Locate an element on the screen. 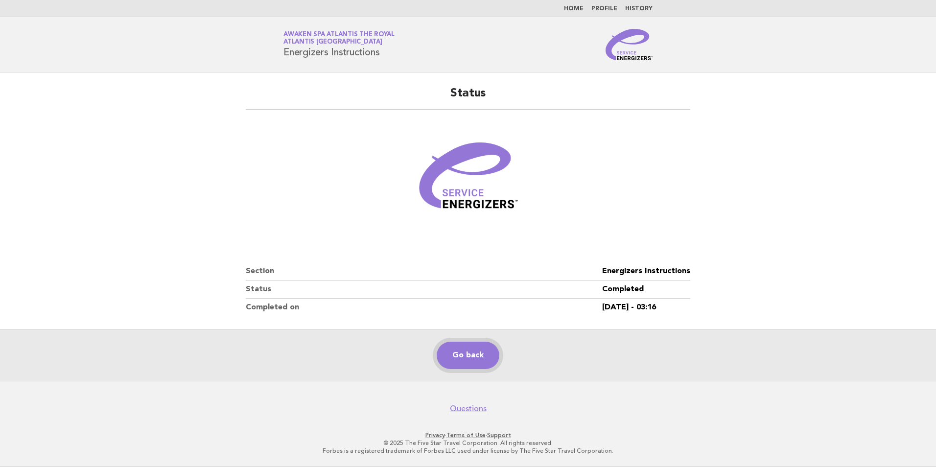 The height and width of the screenshot is (467, 936). p: © 2025 The Five Star Travel Corporation. All rights reserved. is located at coordinates (468, 443).